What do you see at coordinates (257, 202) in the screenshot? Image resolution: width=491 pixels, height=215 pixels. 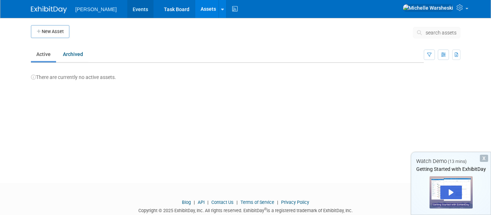 I see `a: Terms of Service` at bounding box center [257, 202].